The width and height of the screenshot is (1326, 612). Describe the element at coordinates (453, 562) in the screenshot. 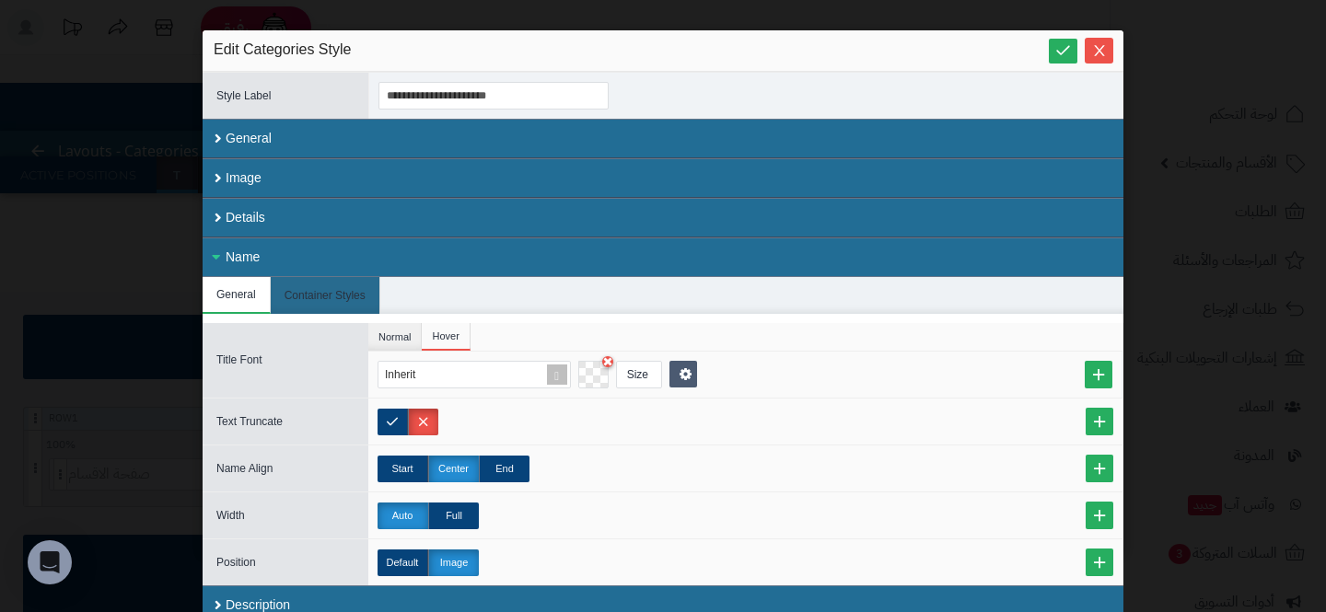

I see `label: Image` at that location.